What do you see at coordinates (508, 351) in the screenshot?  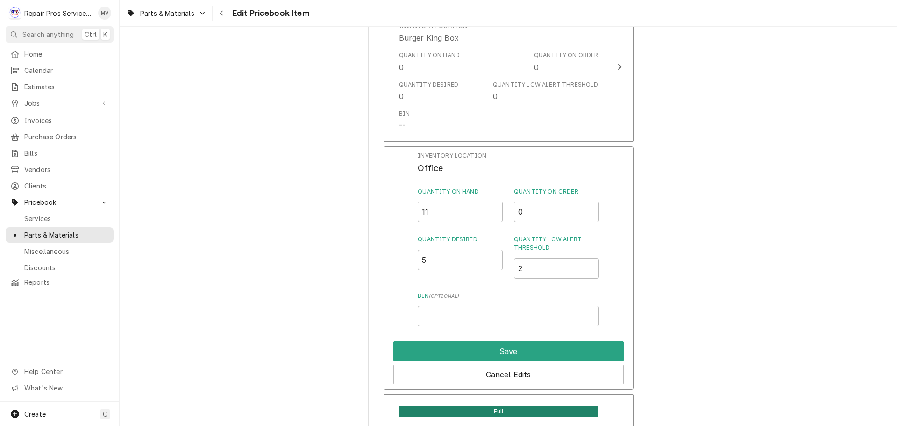 I see `button: Save` at bounding box center [508, 351].